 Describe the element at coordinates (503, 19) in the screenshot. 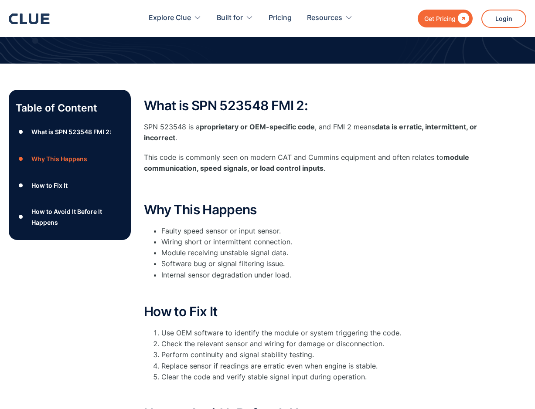

I see `a: Login` at that location.